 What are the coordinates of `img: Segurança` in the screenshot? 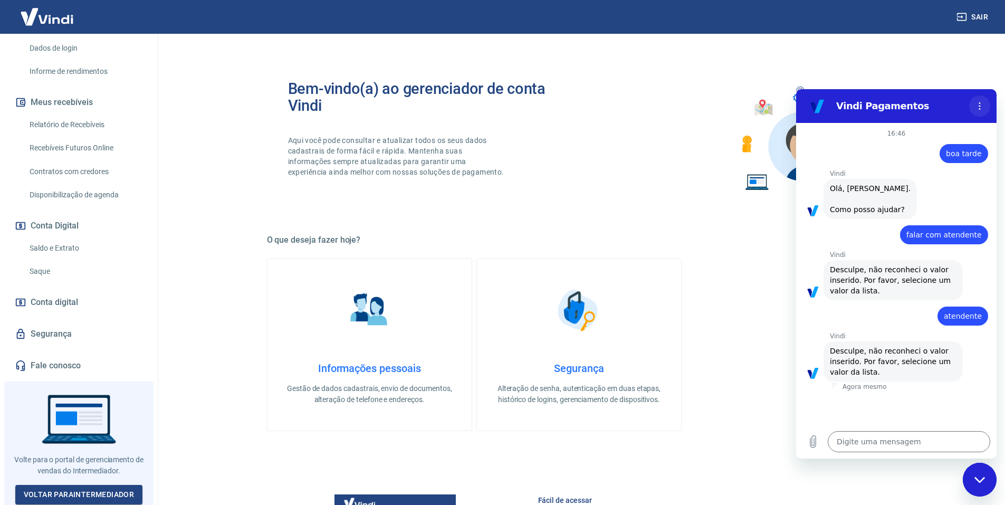 It's located at (579, 310).